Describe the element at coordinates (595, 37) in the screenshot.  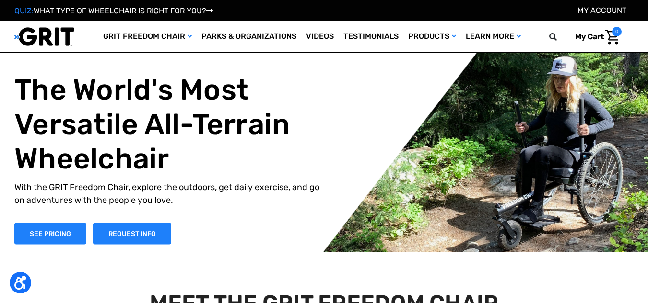
I see `a: Cart with 0 items` at that location.